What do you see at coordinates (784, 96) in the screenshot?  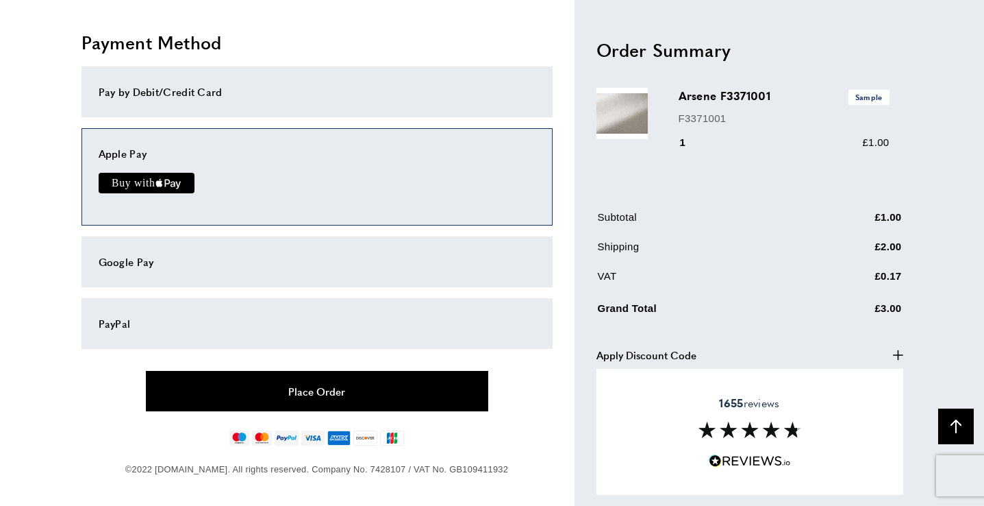 I see `h3: Arsene F3371001` at bounding box center [784, 96].